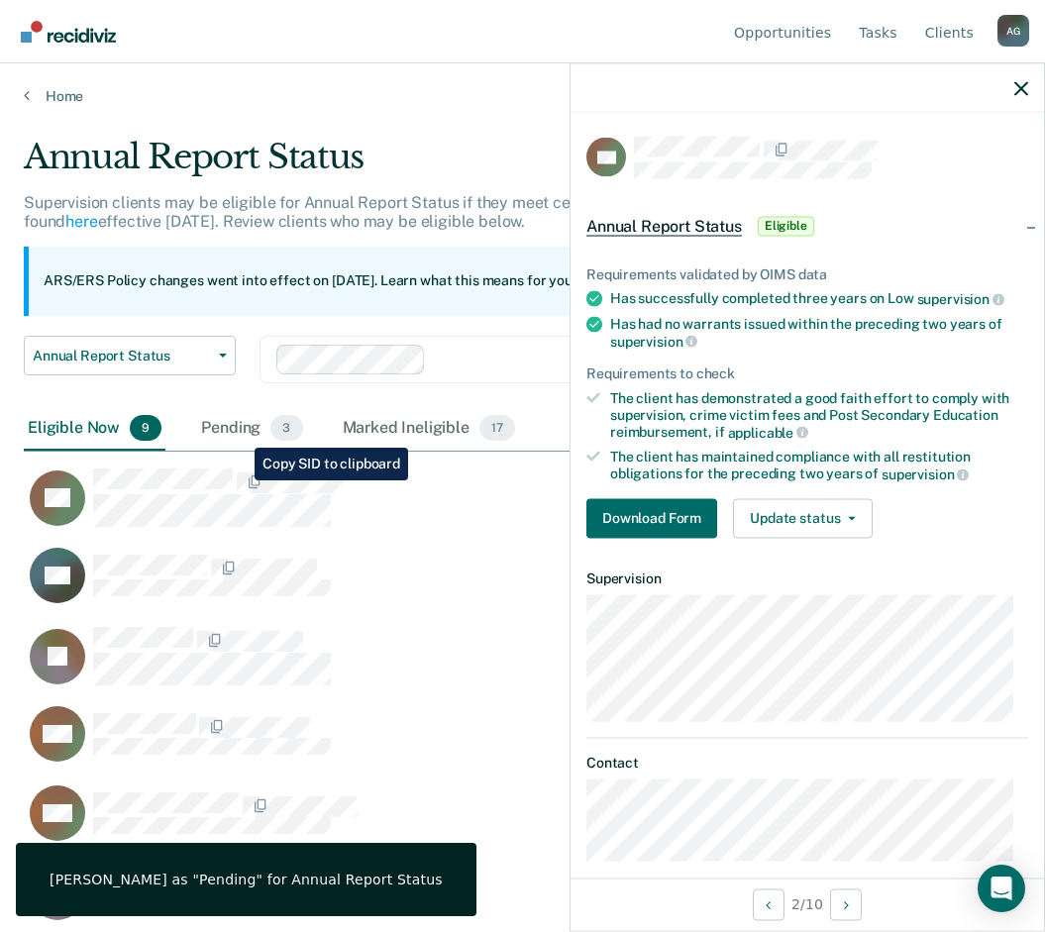 This screenshot has height=932, width=1045. Describe the element at coordinates (807, 763) in the screenshot. I see `dt: Contact` at that location.